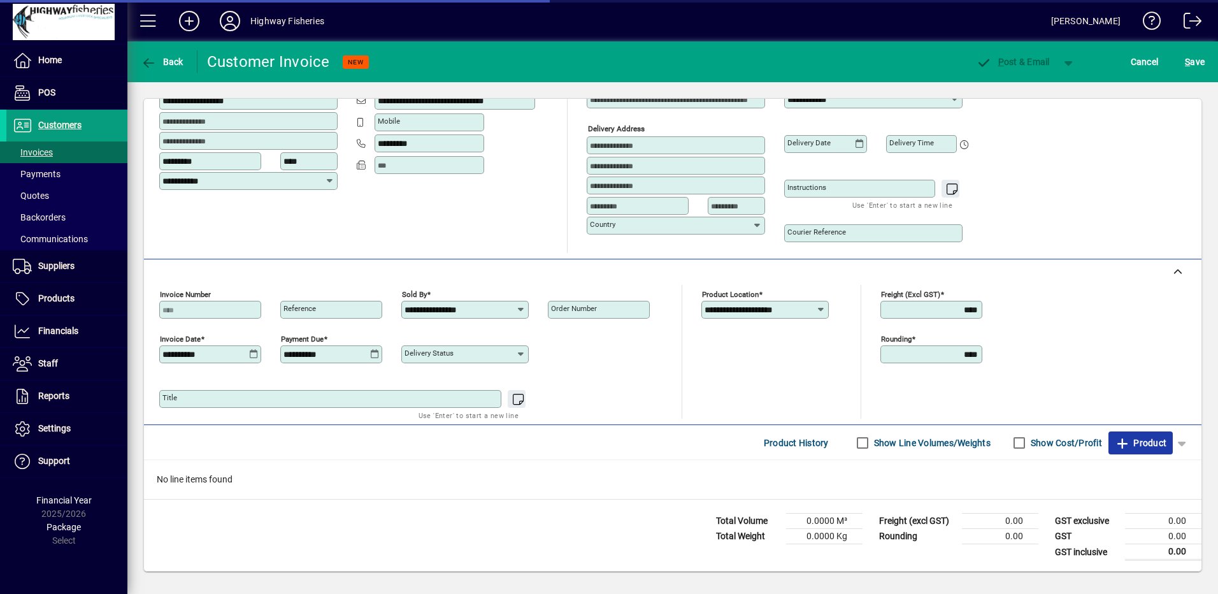 The width and height of the screenshot is (1218, 594). What do you see at coordinates (302, 339) in the screenshot?
I see `mat-label: Payment due` at bounding box center [302, 339].